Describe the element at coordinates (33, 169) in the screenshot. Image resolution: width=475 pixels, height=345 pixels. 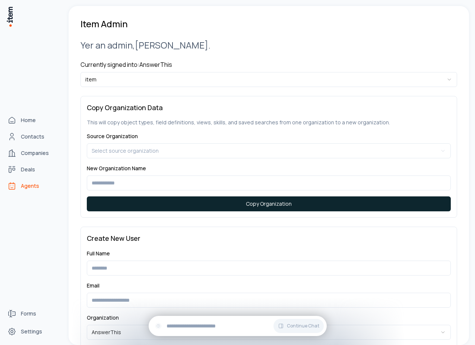
I see `a: deals` at that location.